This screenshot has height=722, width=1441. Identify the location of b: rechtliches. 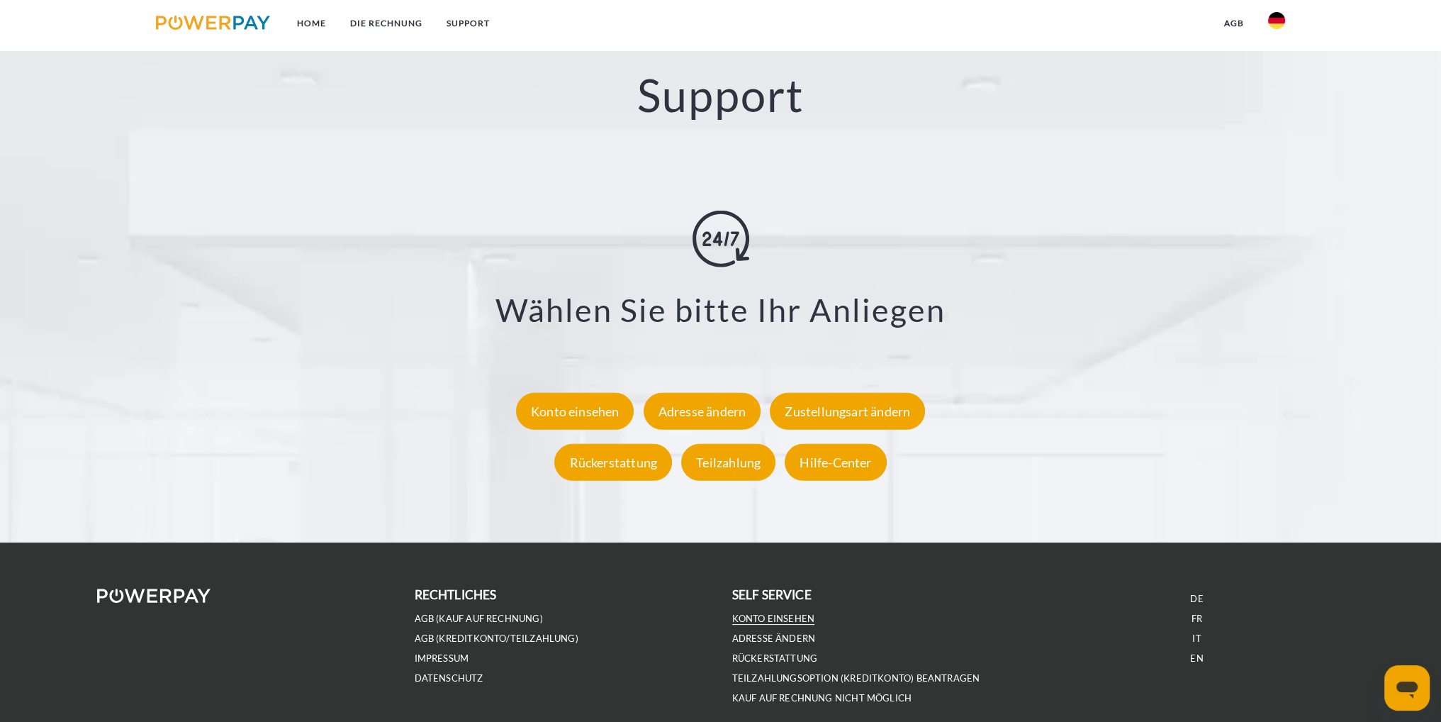
(456, 594).